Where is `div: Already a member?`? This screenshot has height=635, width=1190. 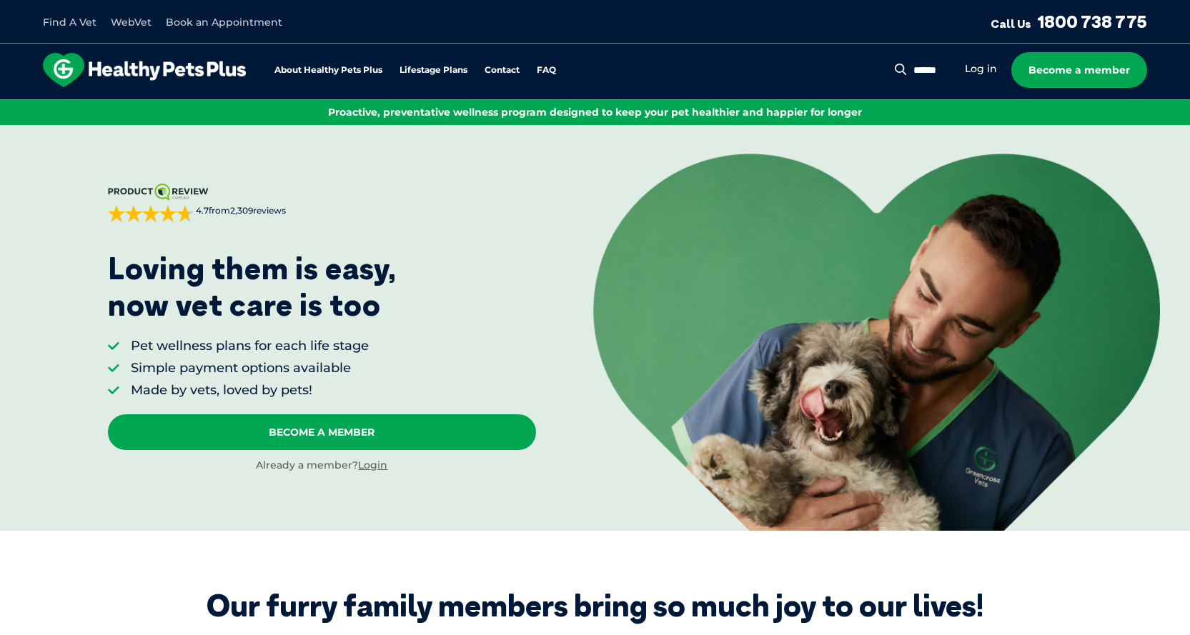
div: Already a member? is located at coordinates (322, 466).